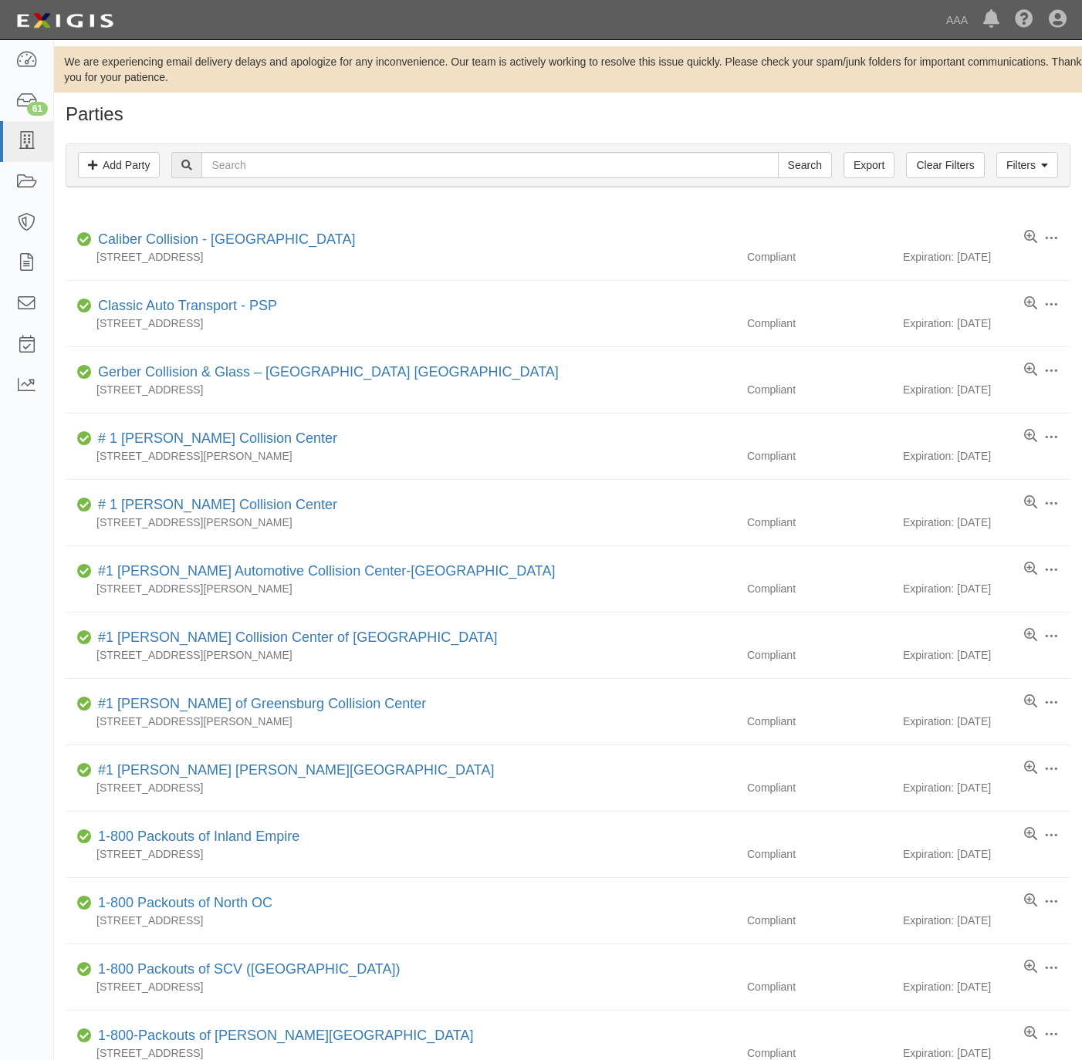 This screenshot has width=1082, height=1060. I want to click on div: #1 Cochran Robinson Township, so click(292, 771).